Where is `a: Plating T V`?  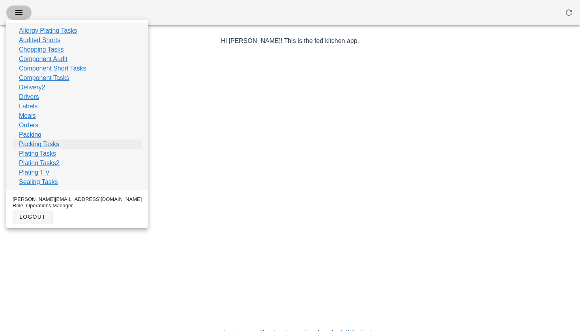
a: Plating T V is located at coordinates (34, 173).